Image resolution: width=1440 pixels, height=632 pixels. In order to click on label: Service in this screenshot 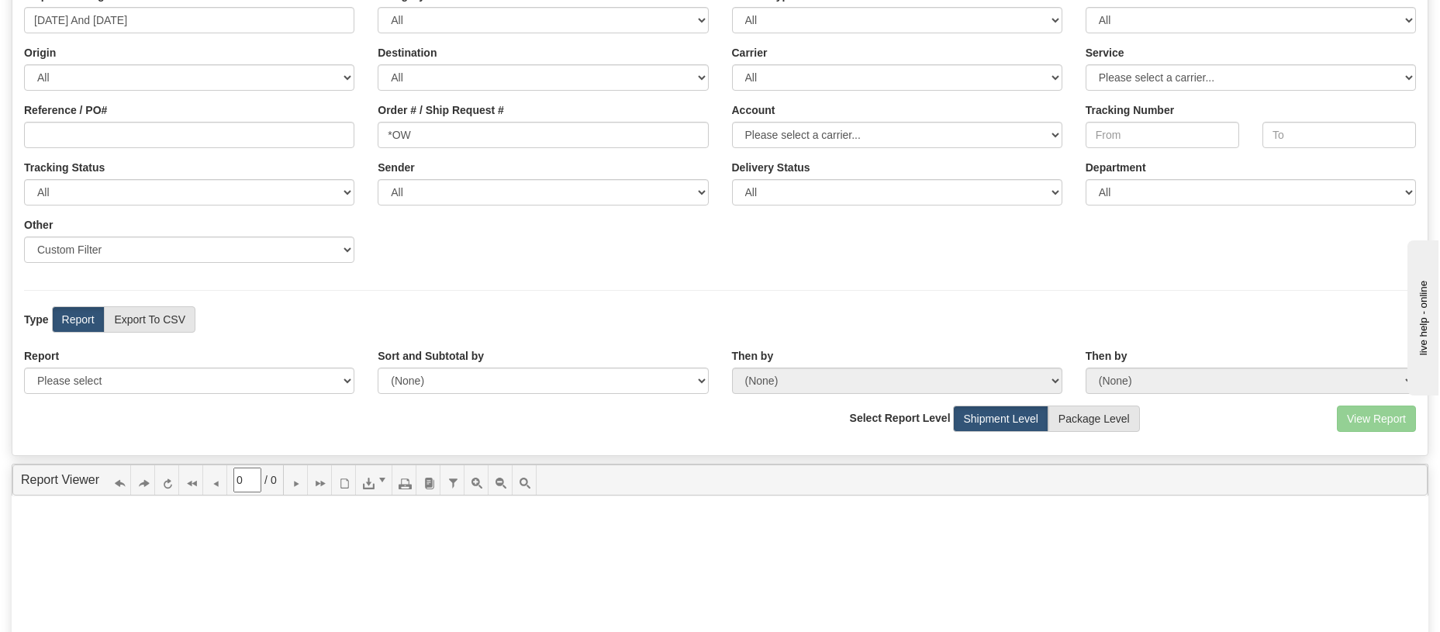, I will do `click(1105, 53)`.